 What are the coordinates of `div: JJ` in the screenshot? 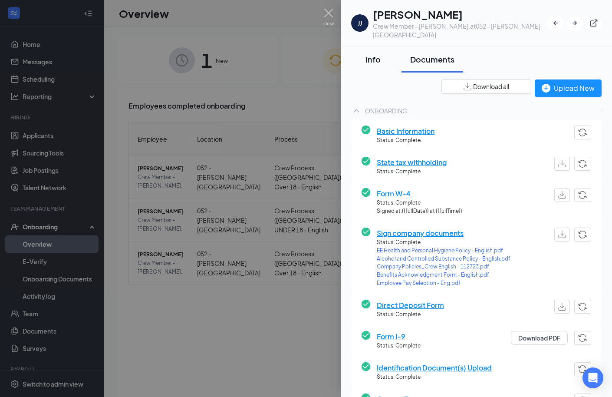 It's located at (360, 23).